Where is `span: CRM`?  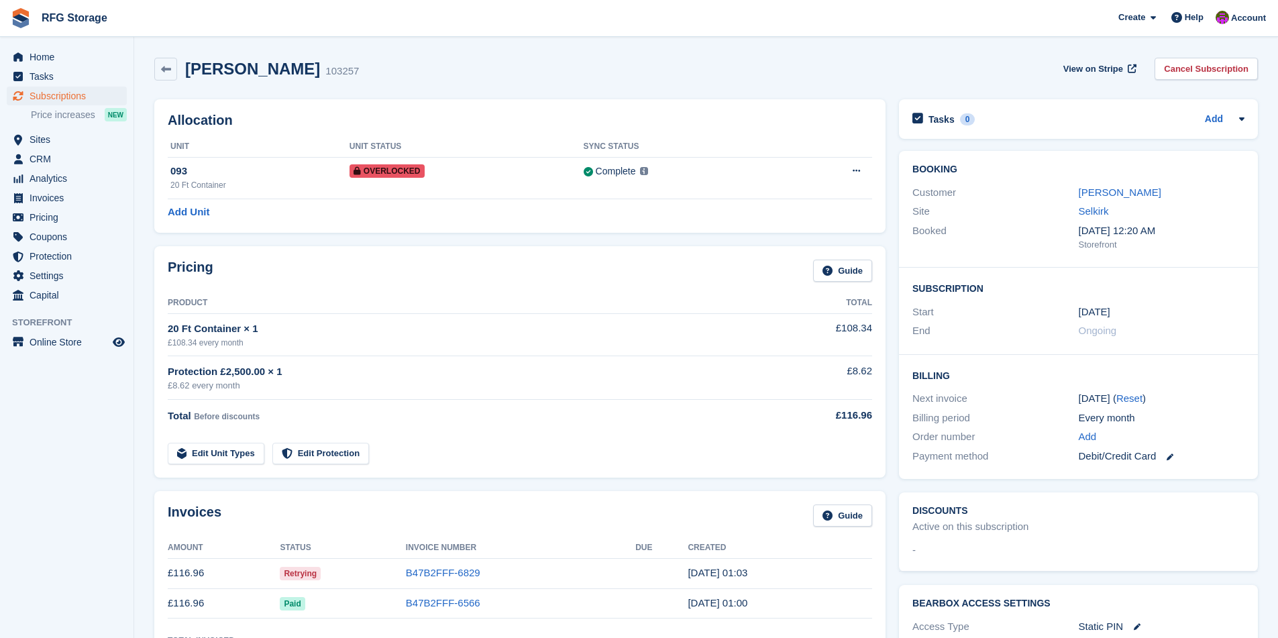 span: CRM is located at coordinates (70, 159).